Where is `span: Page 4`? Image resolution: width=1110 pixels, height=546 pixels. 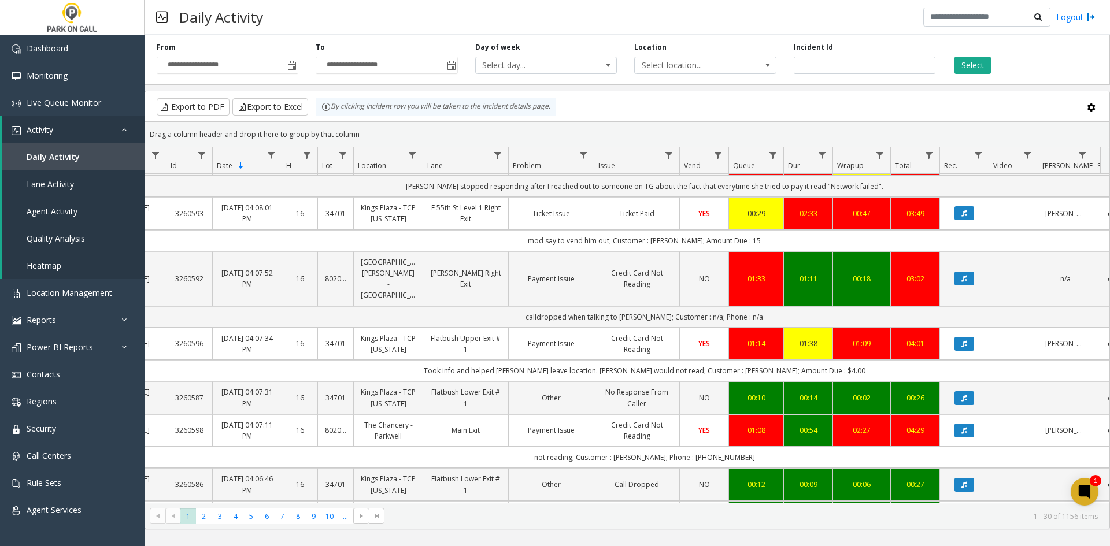 span: Page 4 is located at coordinates (235, 516).